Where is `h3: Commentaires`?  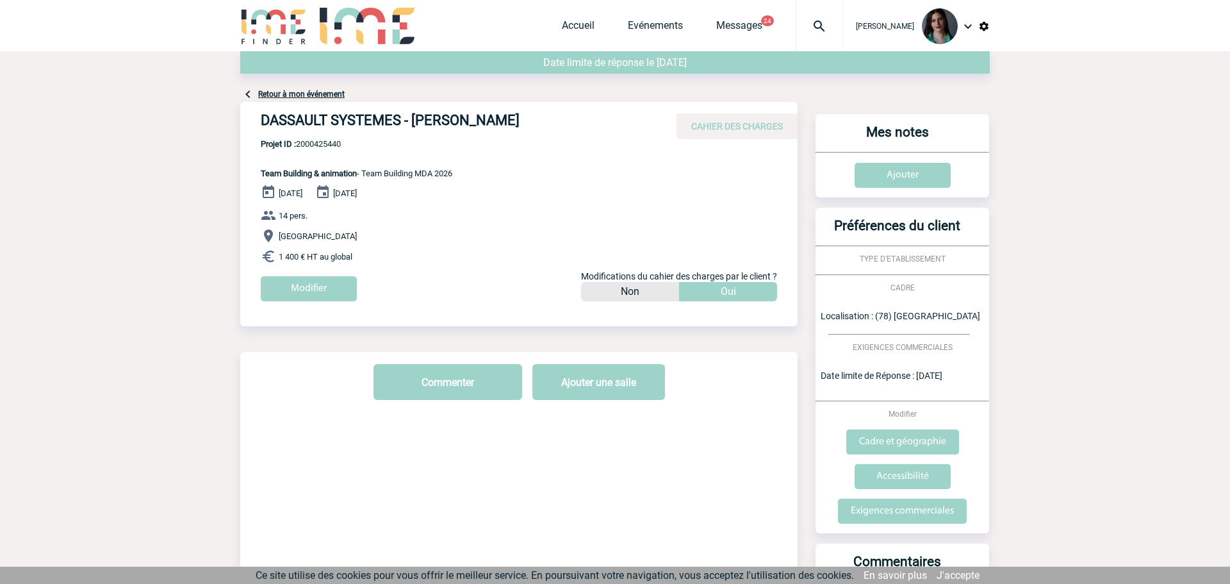 h3: Commentaires is located at coordinates (897, 567).